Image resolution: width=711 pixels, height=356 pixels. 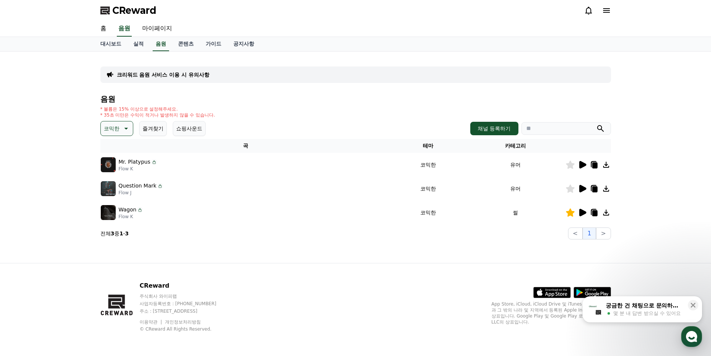 I want to click on button: 쇼핑사운드, so click(x=189, y=128).